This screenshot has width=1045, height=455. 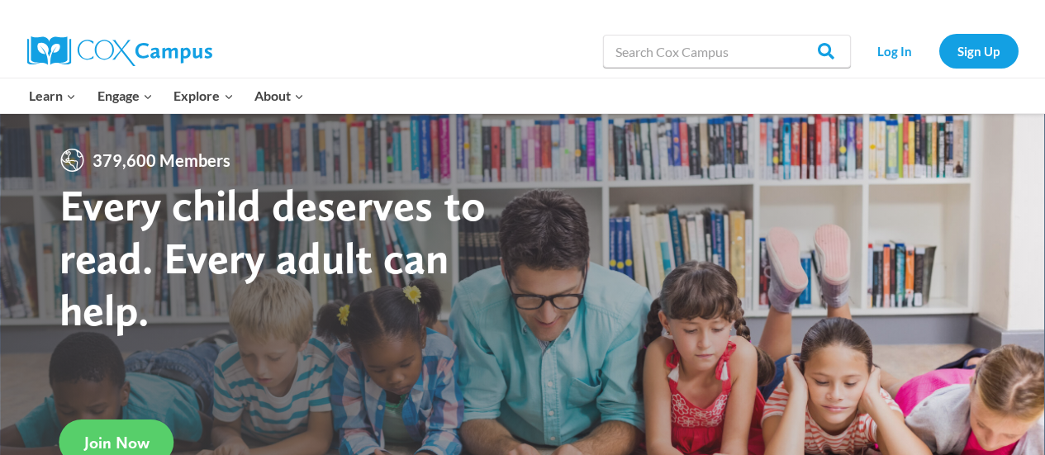 What do you see at coordinates (203, 96) in the screenshot?
I see `span: Explore` at bounding box center [203, 96].